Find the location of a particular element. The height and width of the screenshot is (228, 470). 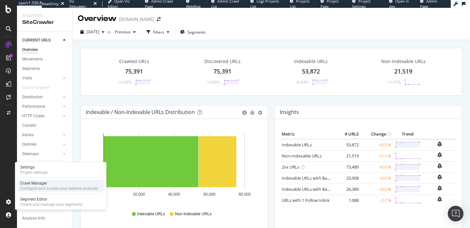

div: ReadOnly: is located at coordinates (51, 4).